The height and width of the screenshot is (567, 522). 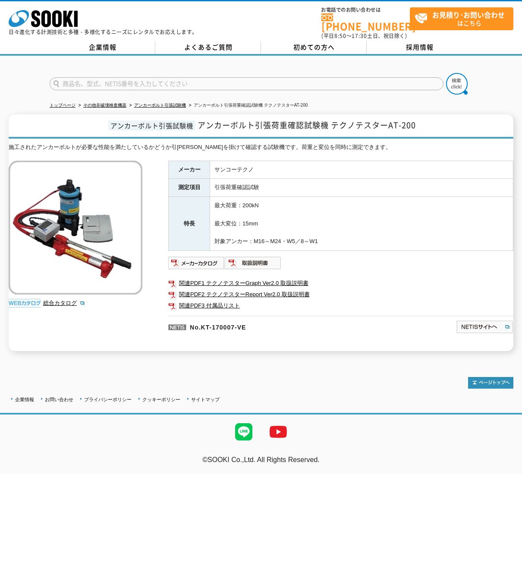 What do you see at coordinates (25, 303) in the screenshot?
I see `img: webカタログ` at bounding box center [25, 303].